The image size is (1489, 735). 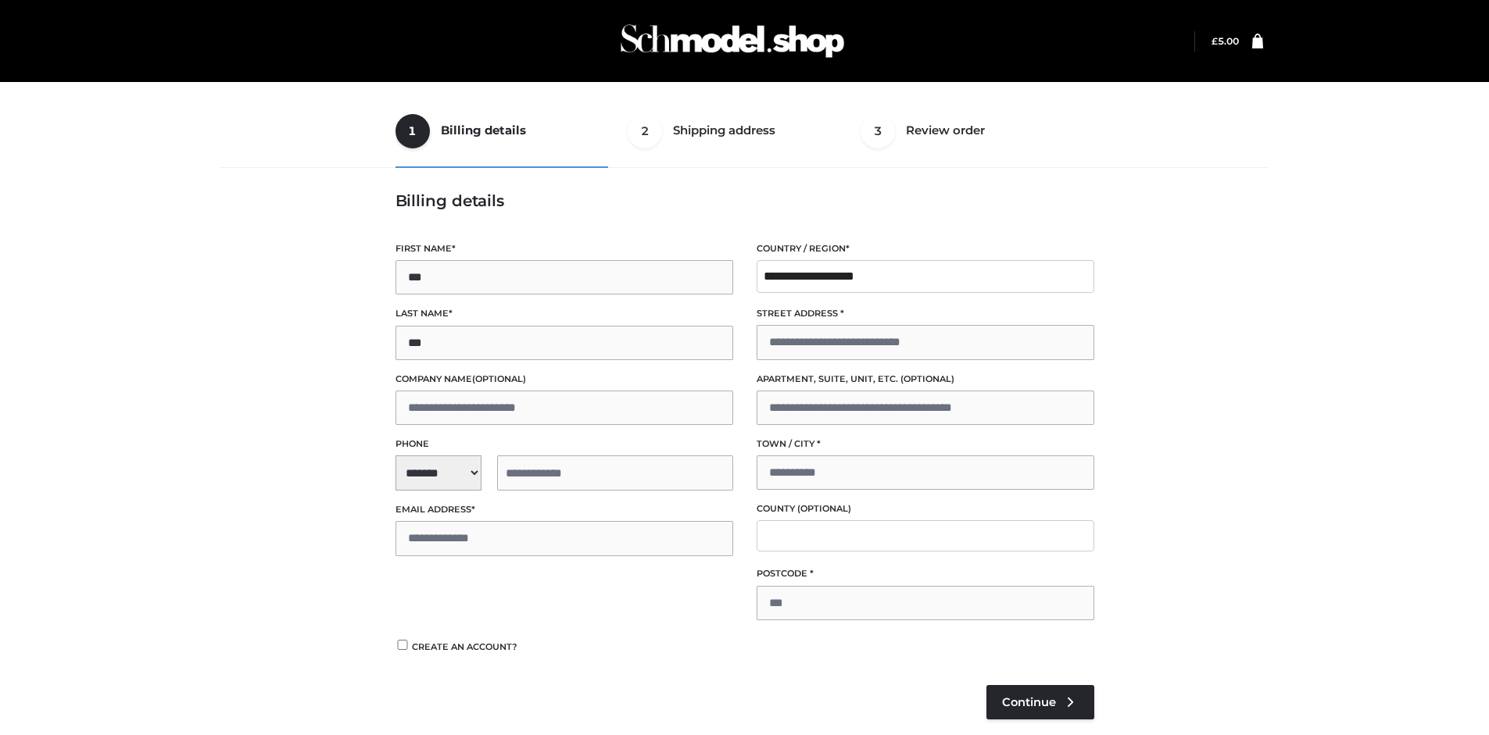 I want to click on label: Last name, so click(x=564, y=313).